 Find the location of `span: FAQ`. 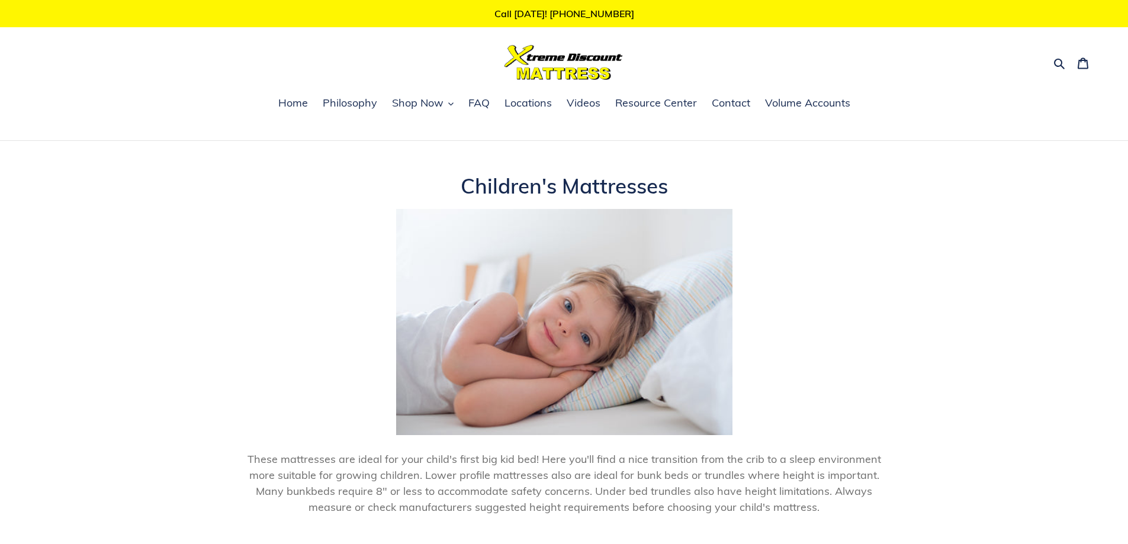

span: FAQ is located at coordinates (479, 103).